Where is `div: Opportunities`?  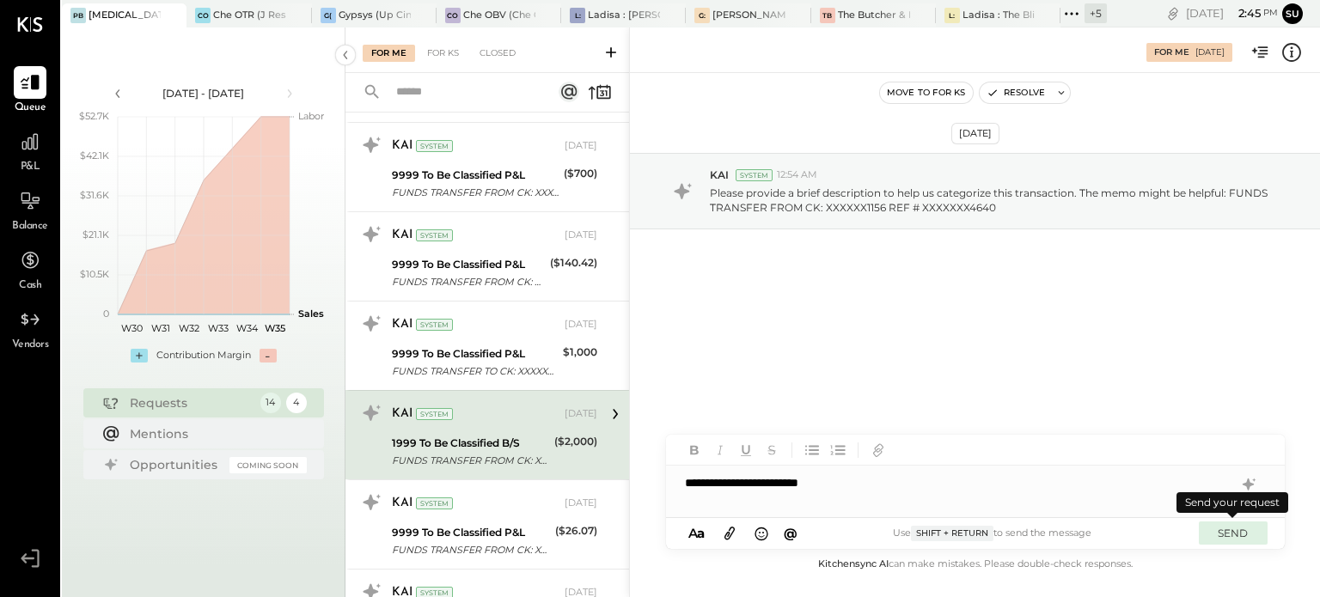 div: Opportunities is located at coordinates (175, 465).